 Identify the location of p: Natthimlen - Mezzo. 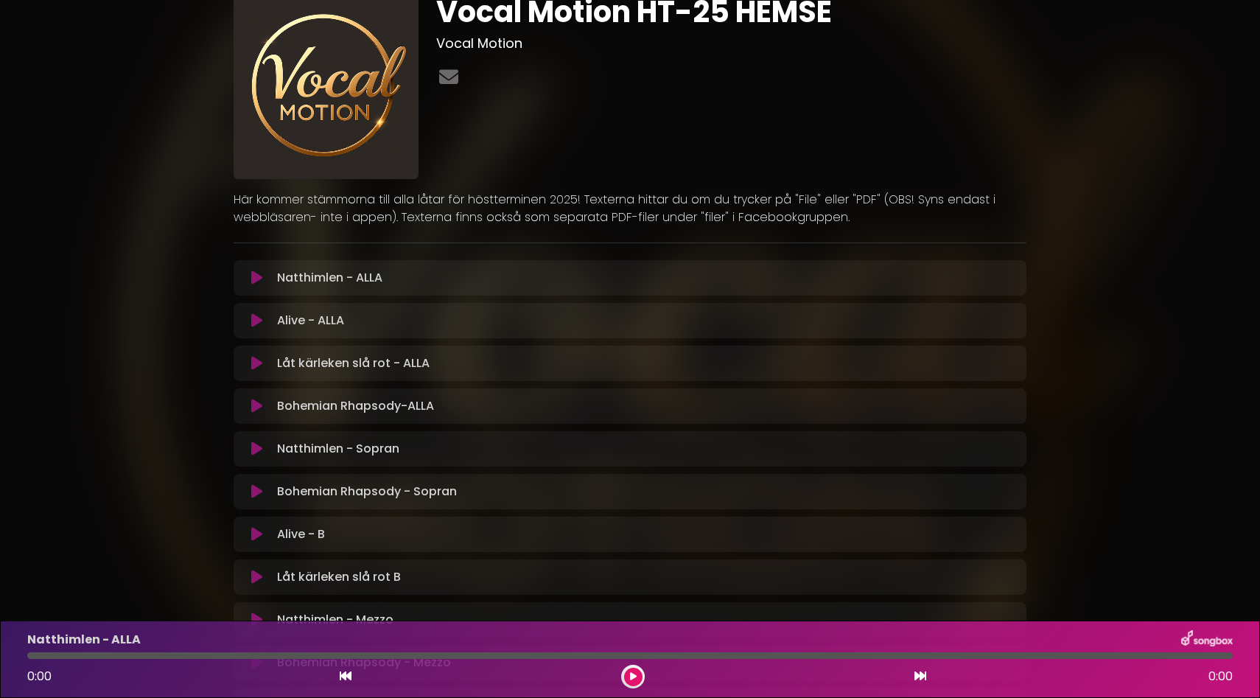
(335, 620).